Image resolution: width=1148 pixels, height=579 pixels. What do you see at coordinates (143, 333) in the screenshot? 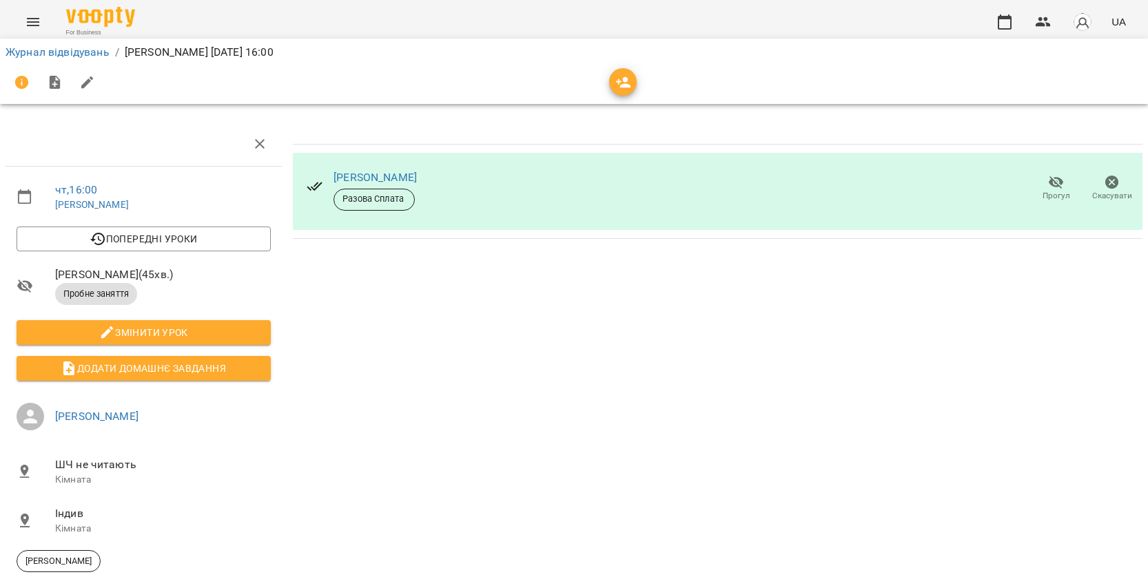
I see `button: Змінити урок` at bounding box center [143, 333].